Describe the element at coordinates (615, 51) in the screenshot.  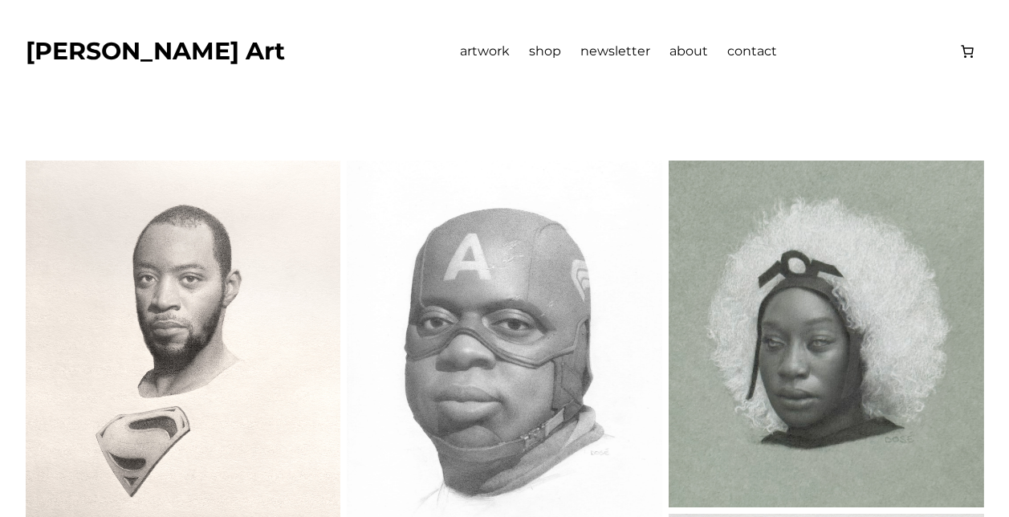
I see `span: newsletter` at that location.